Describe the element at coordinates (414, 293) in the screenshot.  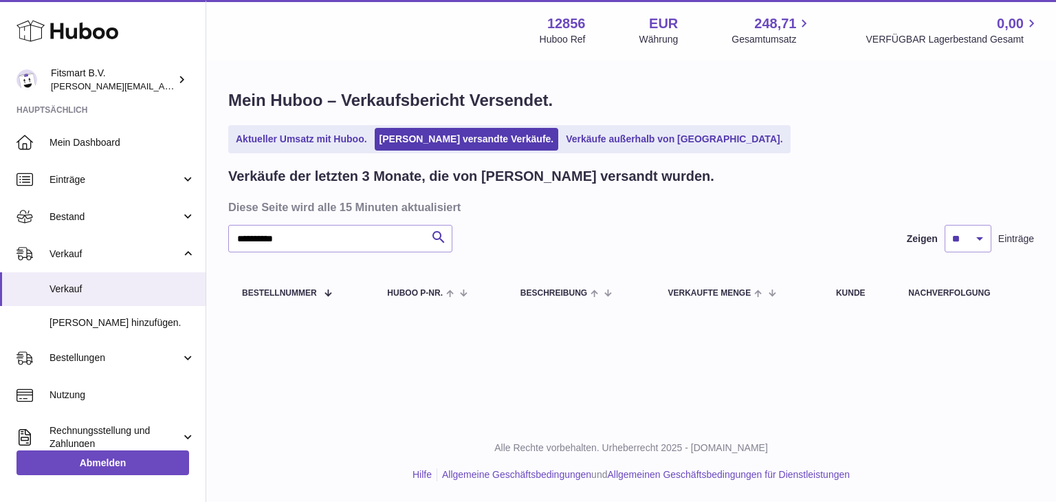
I see `span: Huboo P-Nr.` at that location.